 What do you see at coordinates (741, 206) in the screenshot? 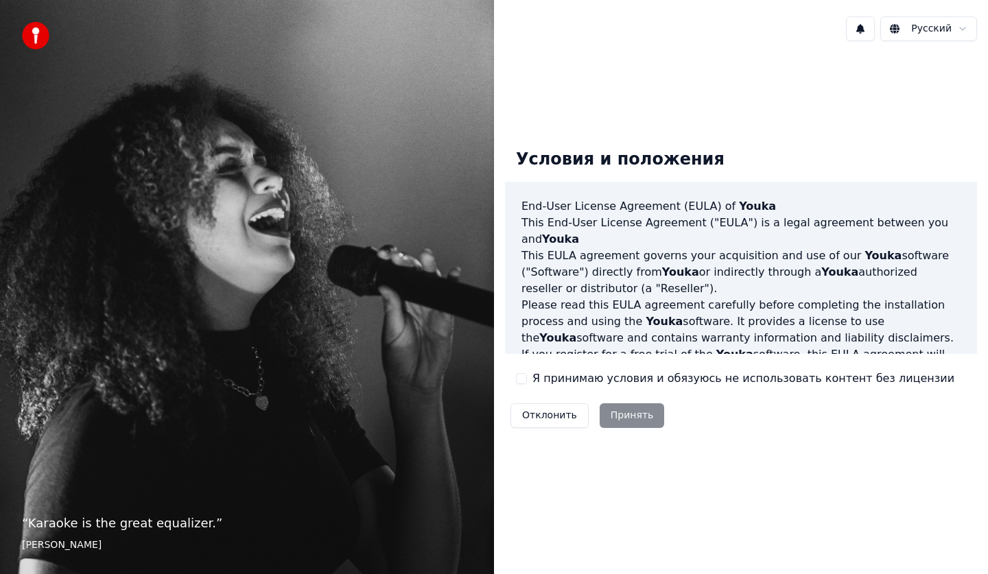
I see `h3: End-User License Agreement (EULA) of` at bounding box center [741, 206].